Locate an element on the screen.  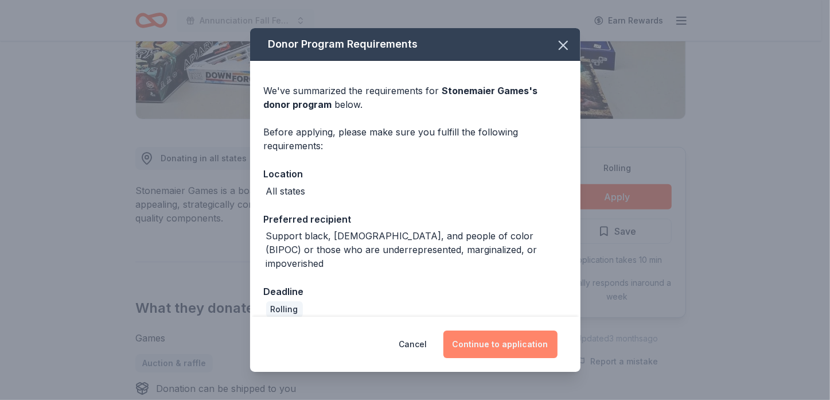
div: Deadline is located at coordinates (415, 291).